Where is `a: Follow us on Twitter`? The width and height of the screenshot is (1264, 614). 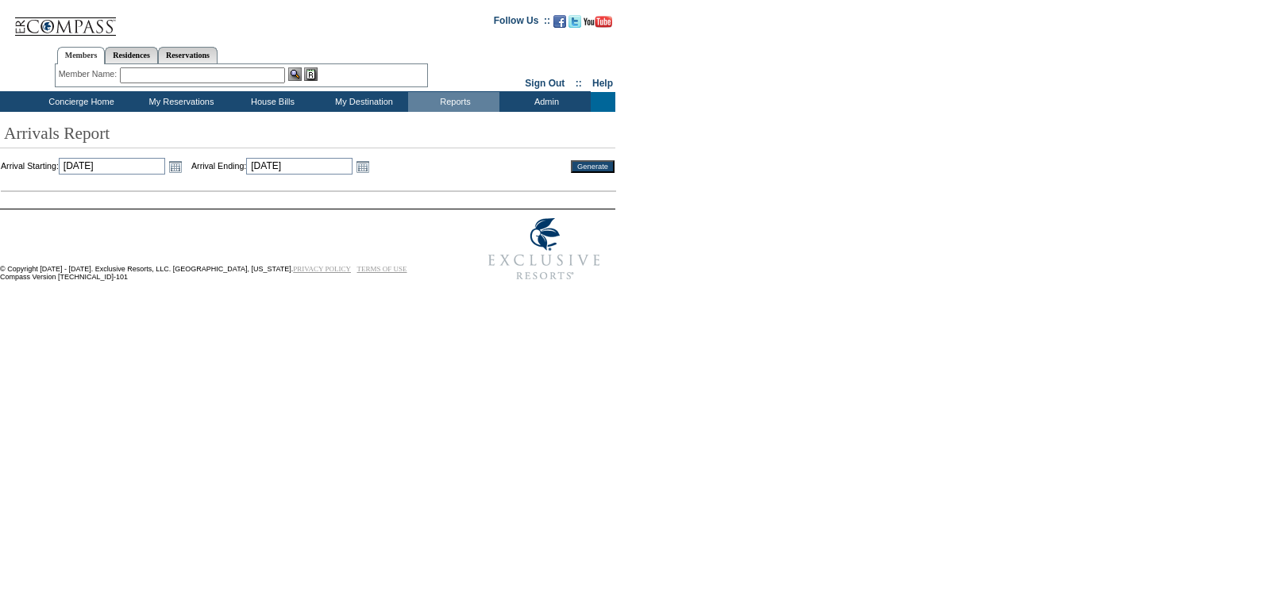 a: Follow us on Twitter is located at coordinates (575, 25).